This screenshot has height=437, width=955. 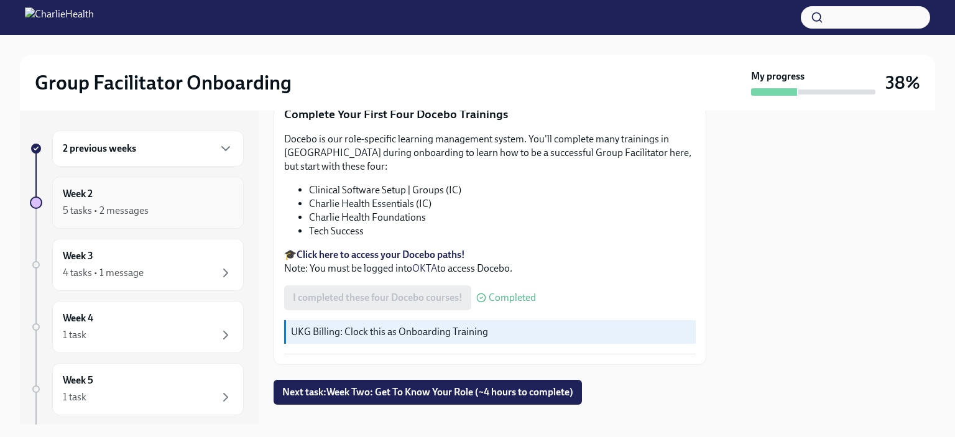 I want to click on h3: 38%, so click(x=902, y=83).